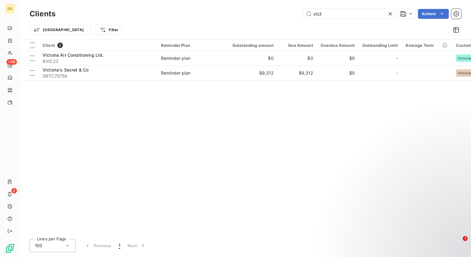 The height and width of the screenshot is (257, 471). I want to click on span: GRTC75758, so click(98, 76).